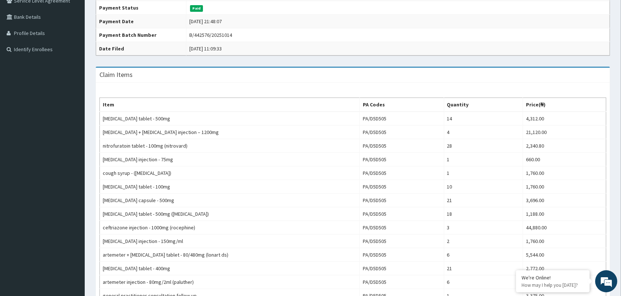 The height and width of the screenshot is (296, 621). Describe the element at coordinates (564, 214) in the screenshot. I see `td: 1,188.00` at that location.